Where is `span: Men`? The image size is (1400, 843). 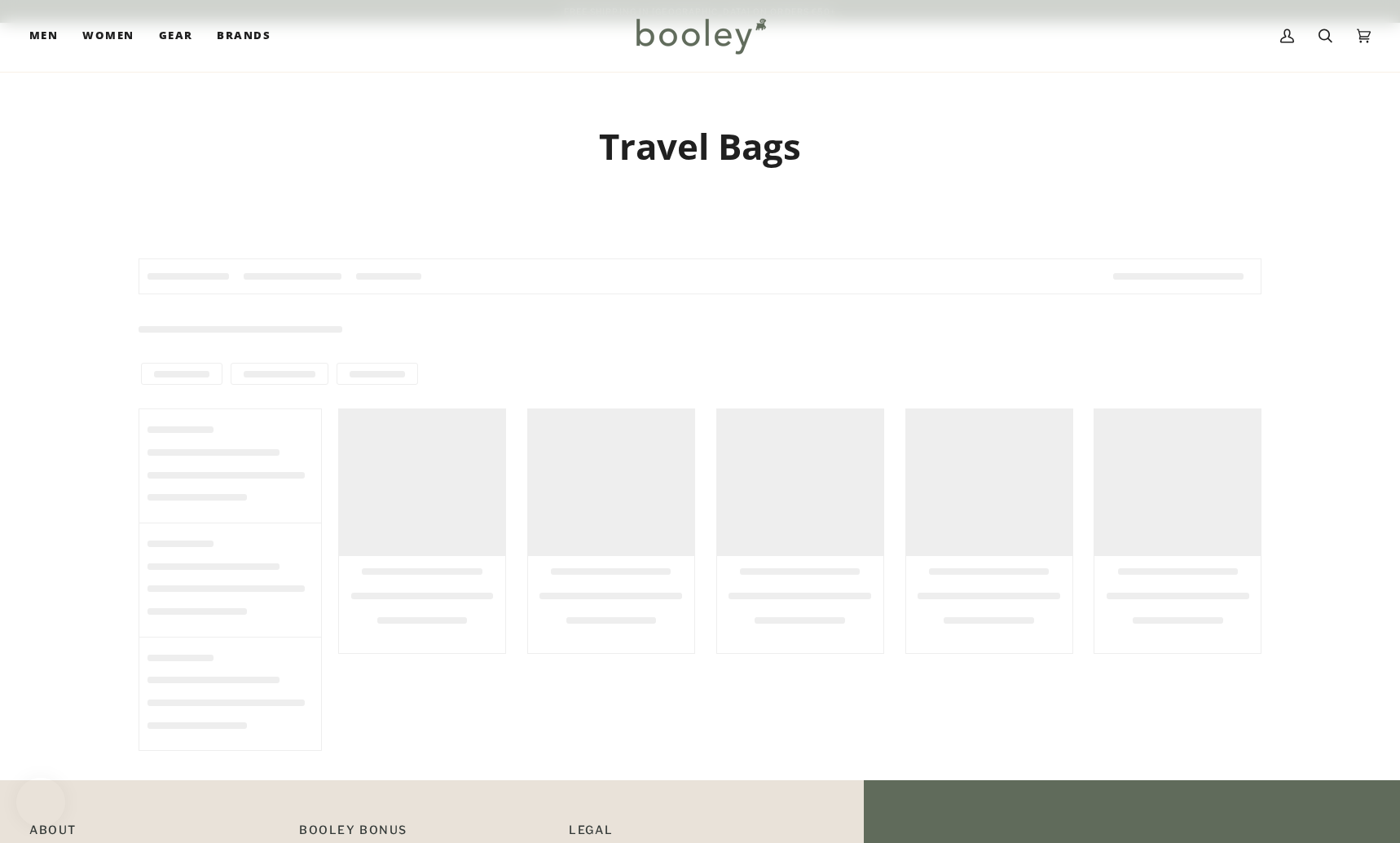
span: Men is located at coordinates (43, 35).